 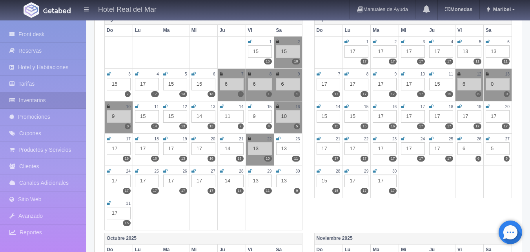 What do you see at coordinates (158, 74) in the screenshot?
I see `small: 4` at bounding box center [158, 74].